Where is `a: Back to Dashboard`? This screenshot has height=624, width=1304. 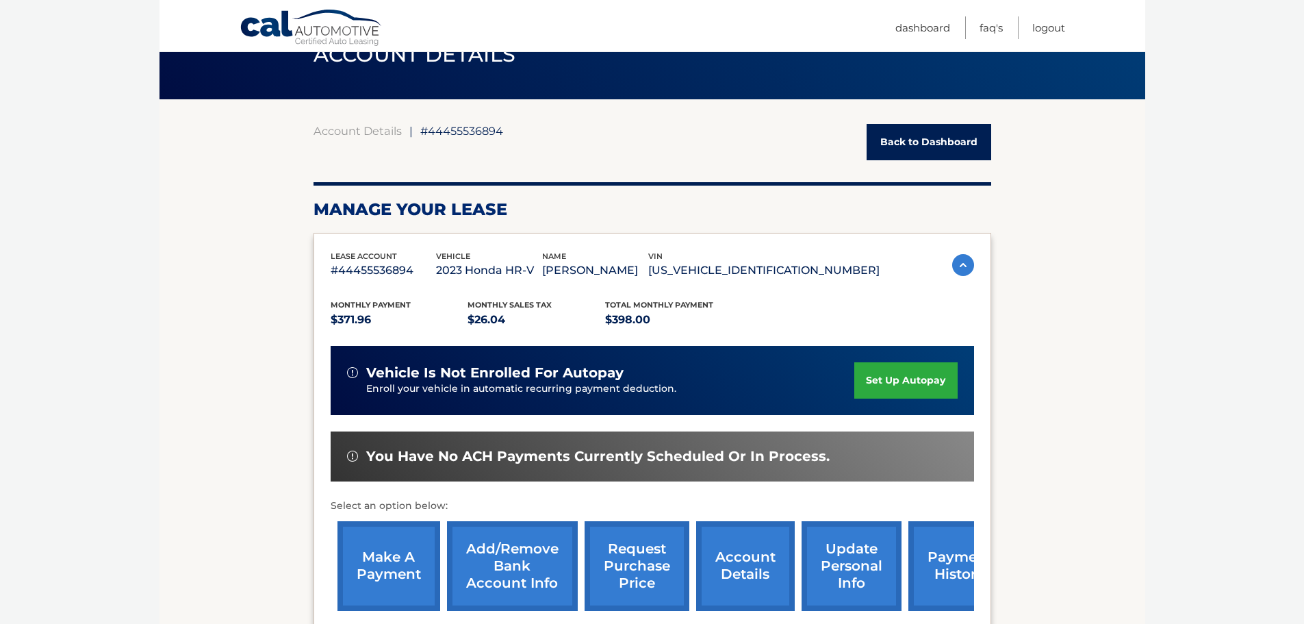 a: Back to Dashboard is located at coordinates (929, 142).